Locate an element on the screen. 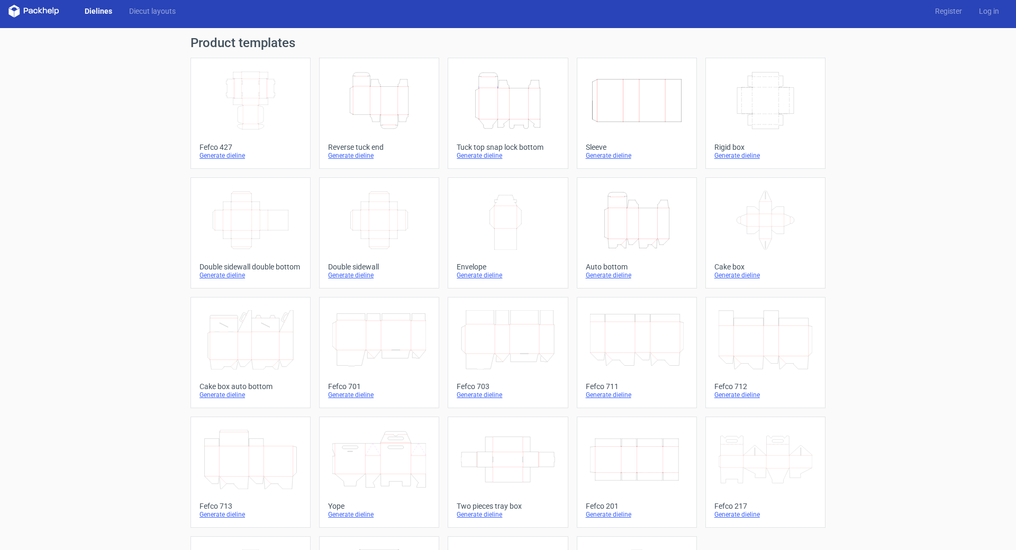 The image size is (1016, 550). a: Fefco 701Generate dieline is located at coordinates (379, 352).